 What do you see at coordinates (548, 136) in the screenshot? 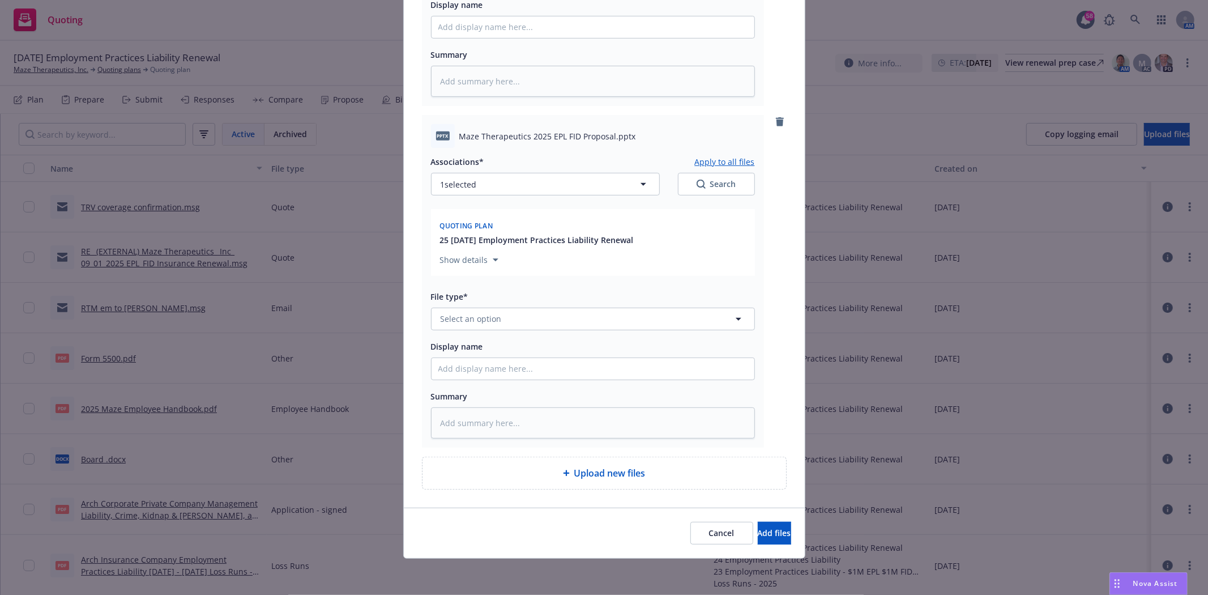
I see `span: Maze Therapeutics 2025 EPL FID Proposal.pptx` at bounding box center [548, 136].